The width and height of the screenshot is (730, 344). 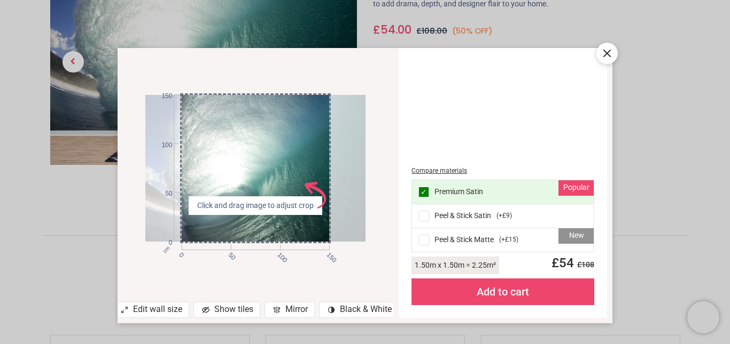 What do you see at coordinates (576, 237) in the screenshot?
I see `div: New` at bounding box center [576, 237].